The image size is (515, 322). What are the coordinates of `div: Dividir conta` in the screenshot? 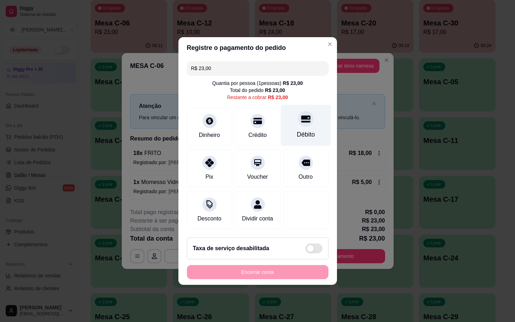 It's located at (257, 219).